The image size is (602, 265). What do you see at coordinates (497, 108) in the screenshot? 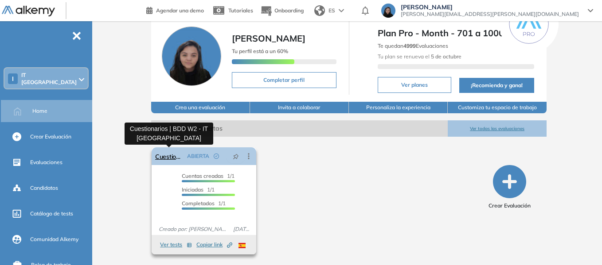
I see `button: Customiza tu espacio de trabajo` at bounding box center [497, 108].